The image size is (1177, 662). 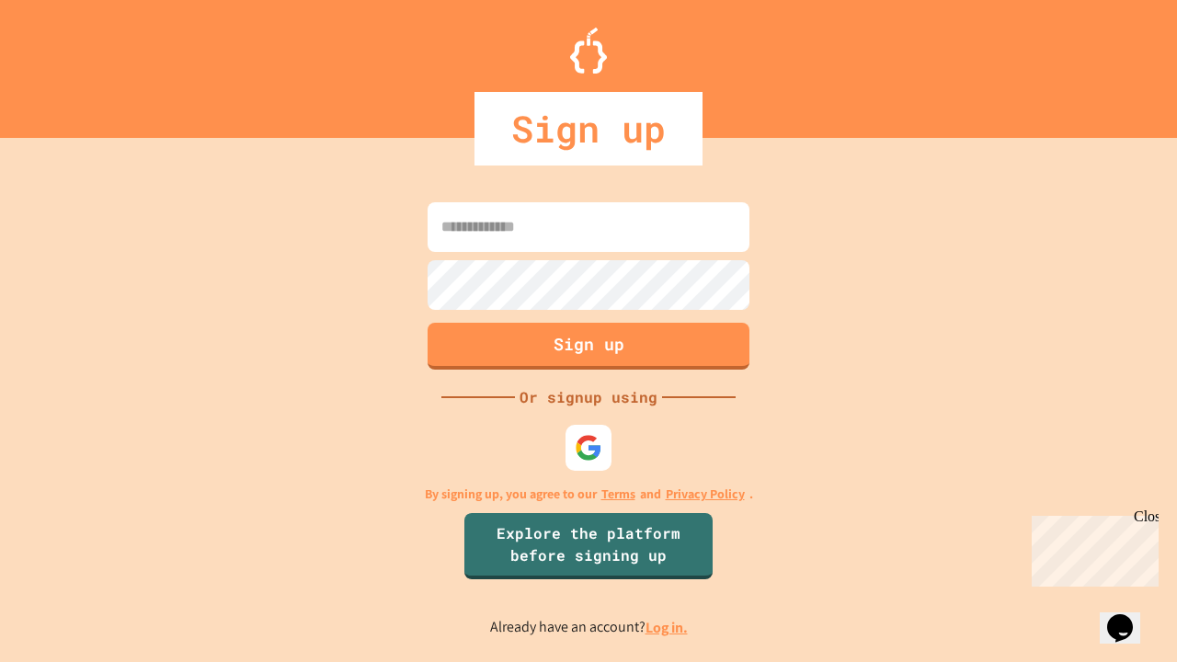 I want to click on a: Terms, so click(x=618, y=494).